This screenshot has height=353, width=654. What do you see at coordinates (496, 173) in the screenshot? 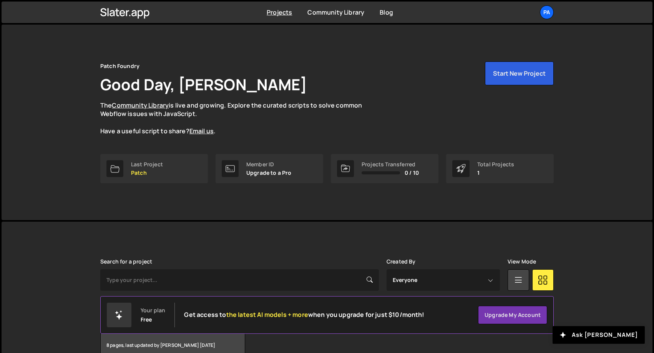
I see `p: 1` at bounding box center [496, 173].